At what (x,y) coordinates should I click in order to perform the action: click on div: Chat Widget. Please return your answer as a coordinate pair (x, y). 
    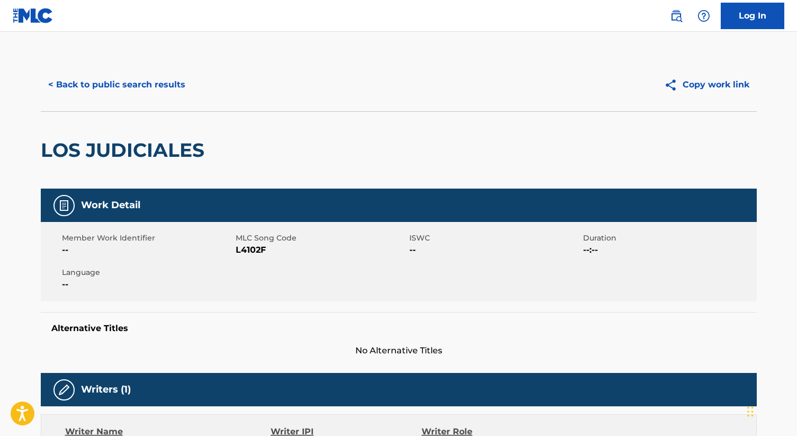
    Looking at the image, I should click on (771, 411).